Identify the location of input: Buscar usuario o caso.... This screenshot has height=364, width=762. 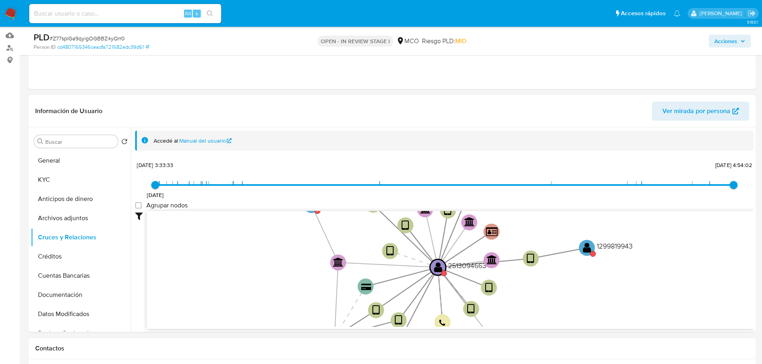
(125, 14).